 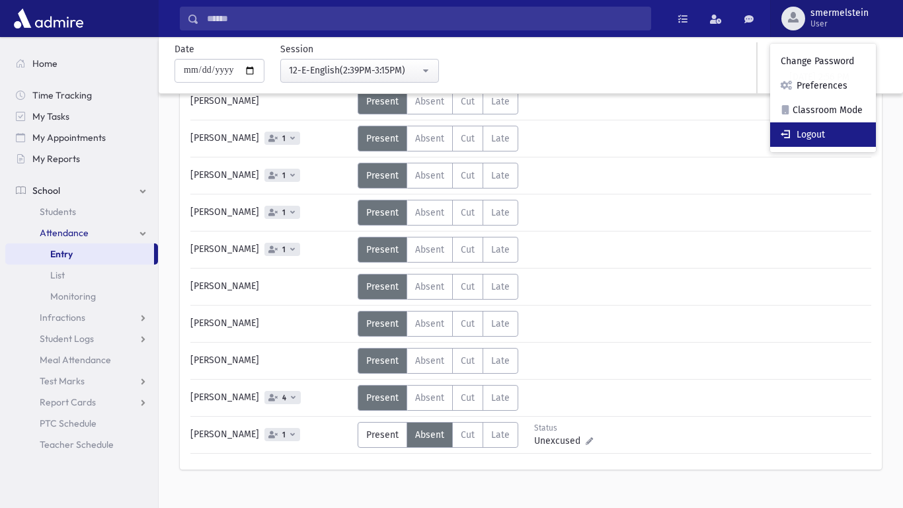 What do you see at coordinates (61, 254) in the screenshot?
I see `span: Entry` at bounding box center [61, 254].